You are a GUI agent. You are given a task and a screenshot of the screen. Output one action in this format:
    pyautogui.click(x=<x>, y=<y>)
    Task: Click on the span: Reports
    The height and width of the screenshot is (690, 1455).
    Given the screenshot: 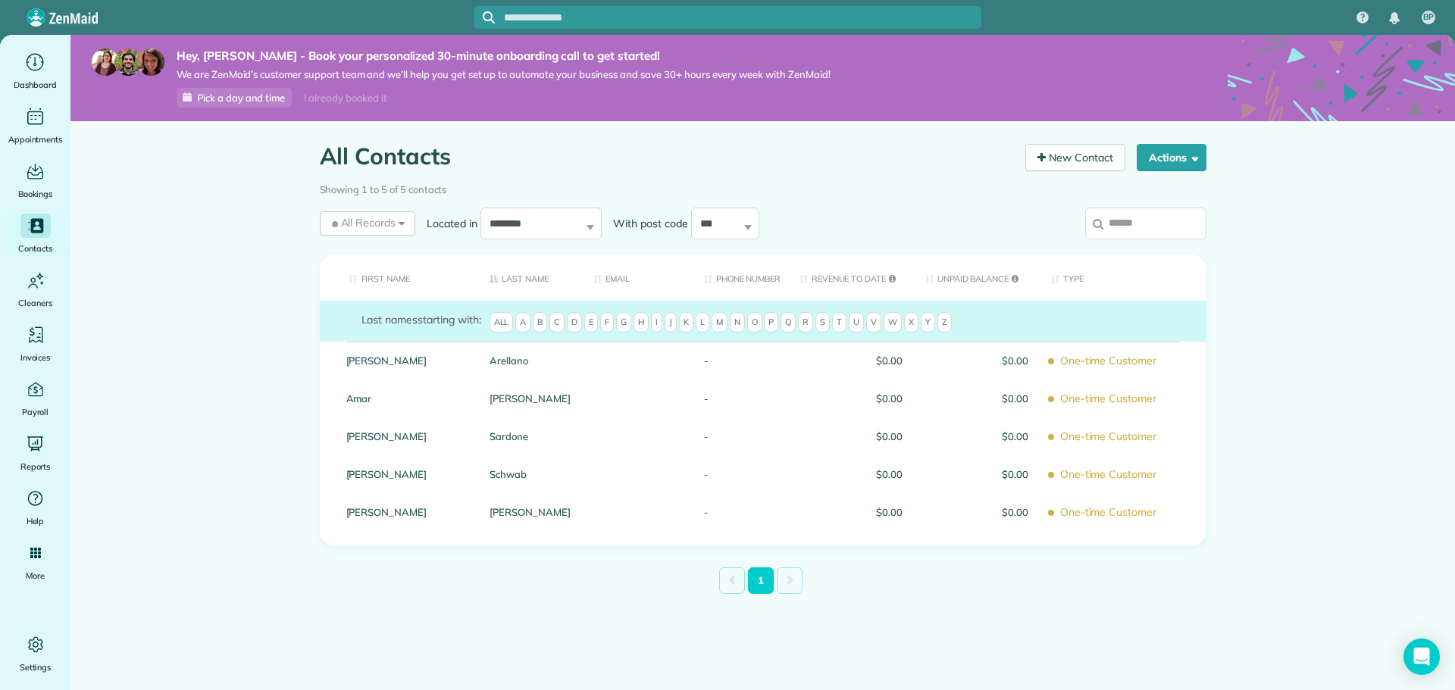 What is the action you would take?
    pyautogui.click(x=36, y=467)
    